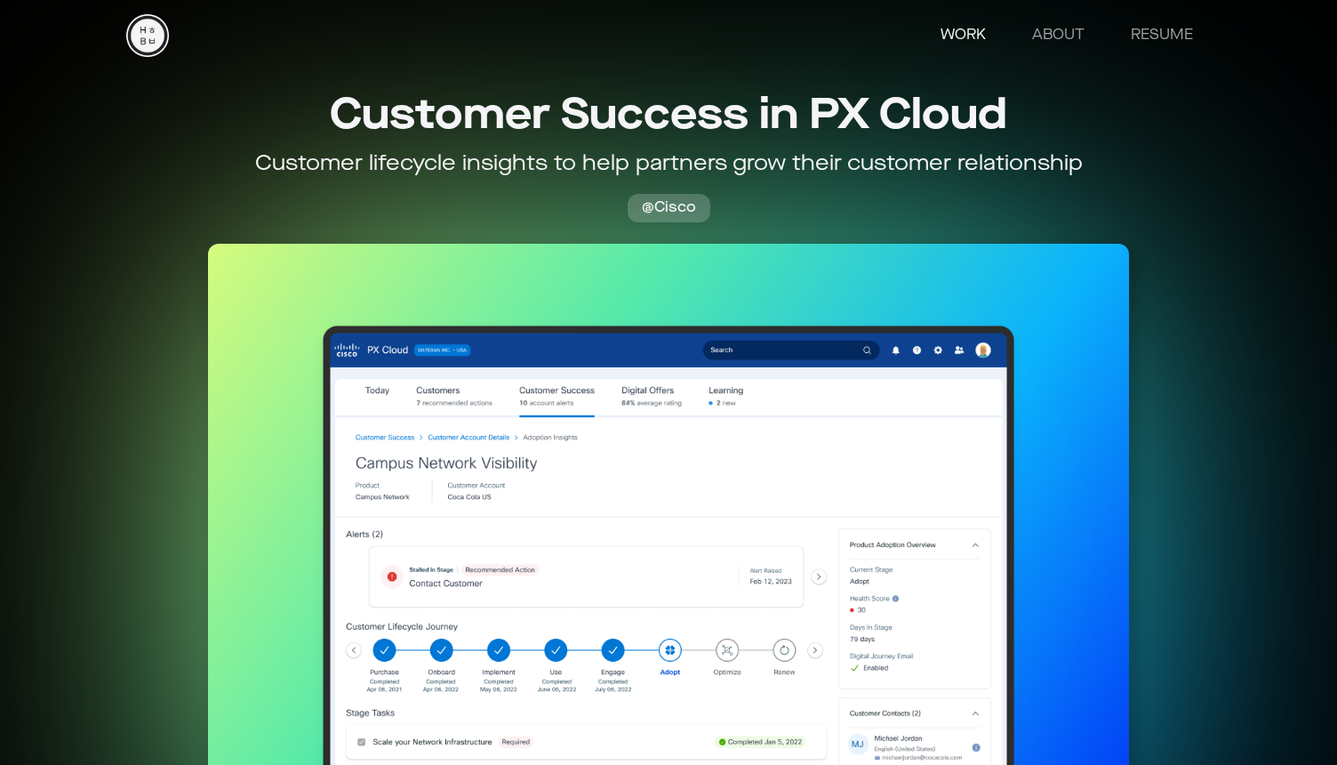 This screenshot has width=1337, height=765. I want to click on a: ABOUT, so click(1058, 36).